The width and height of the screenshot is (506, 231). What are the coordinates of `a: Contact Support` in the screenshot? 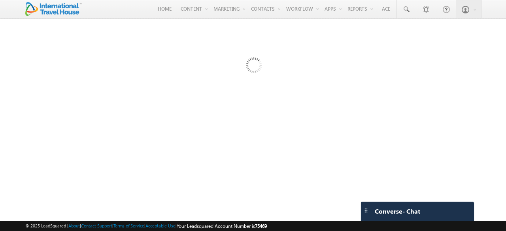 It's located at (96, 226).